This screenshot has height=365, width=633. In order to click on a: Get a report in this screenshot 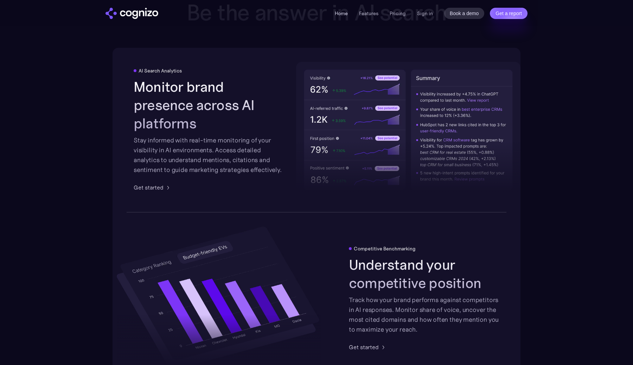, I will do `click(509, 13)`.